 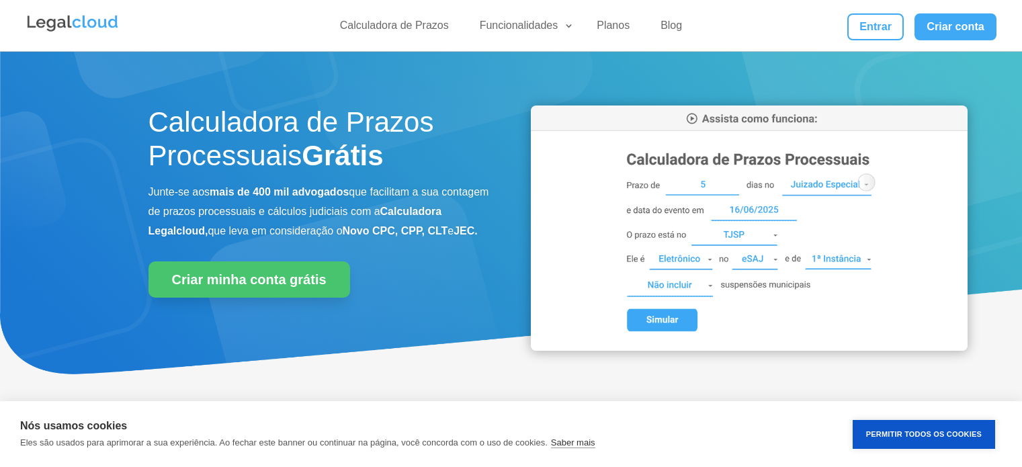 What do you see at coordinates (342, 155) in the screenshot?
I see `strong: Grátis` at bounding box center [342, 155].